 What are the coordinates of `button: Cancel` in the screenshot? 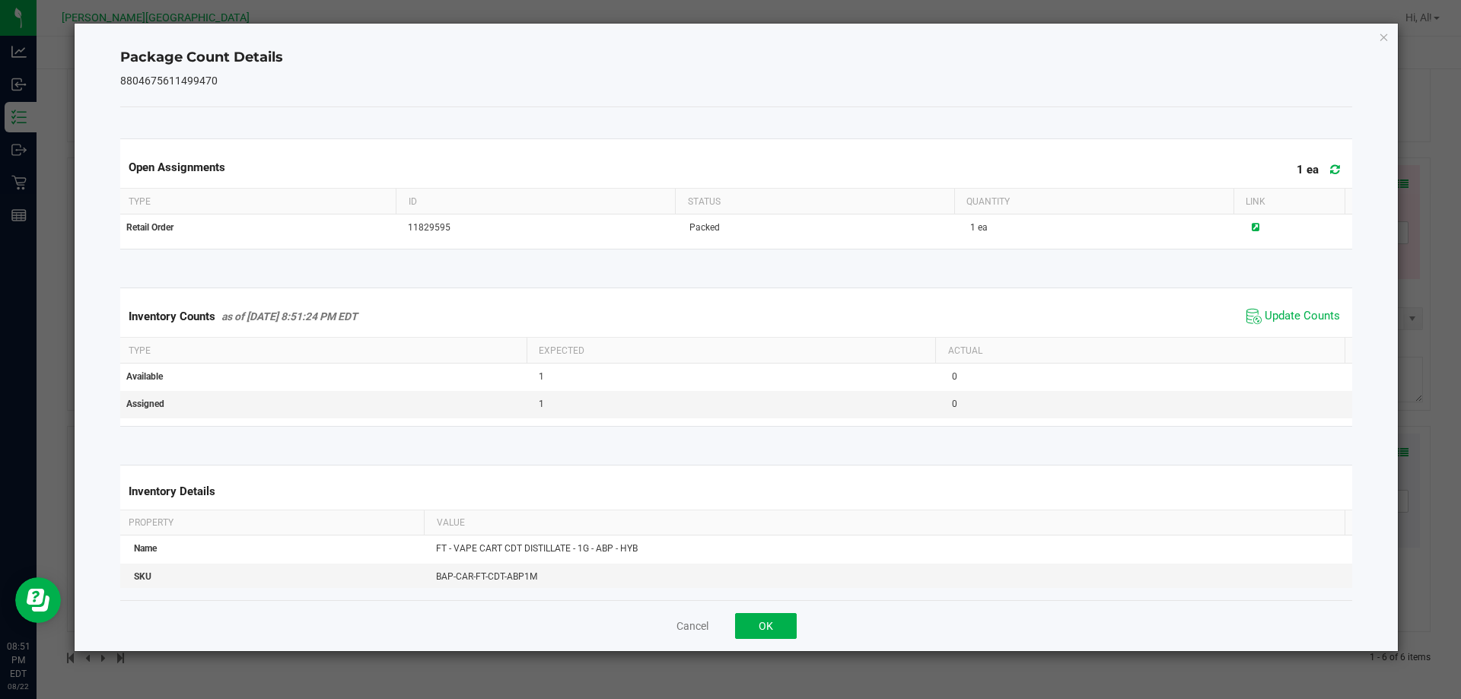 It's located at (693, 626).